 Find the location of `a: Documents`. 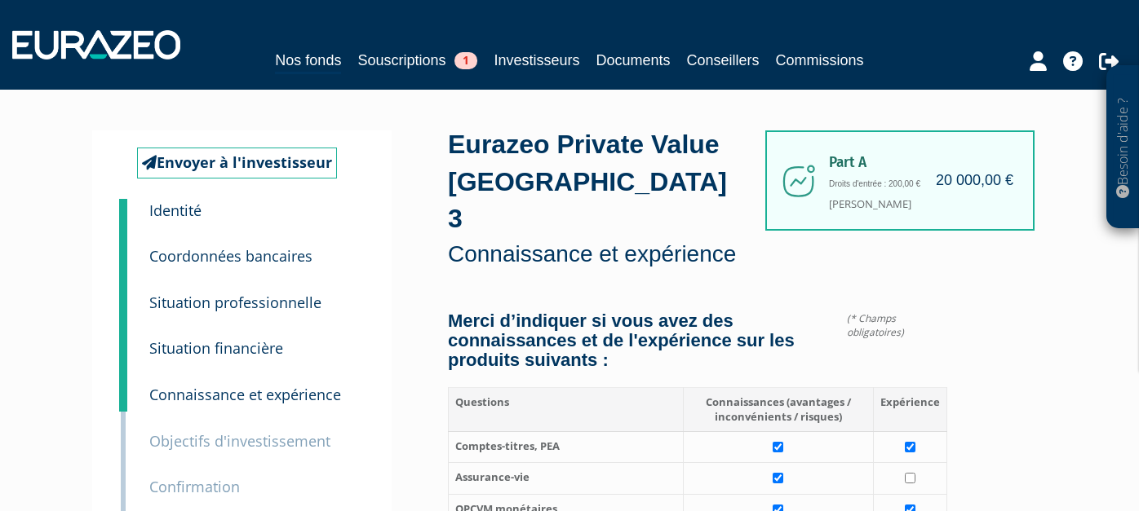

a: Documents is located at coordinates (633, 60).